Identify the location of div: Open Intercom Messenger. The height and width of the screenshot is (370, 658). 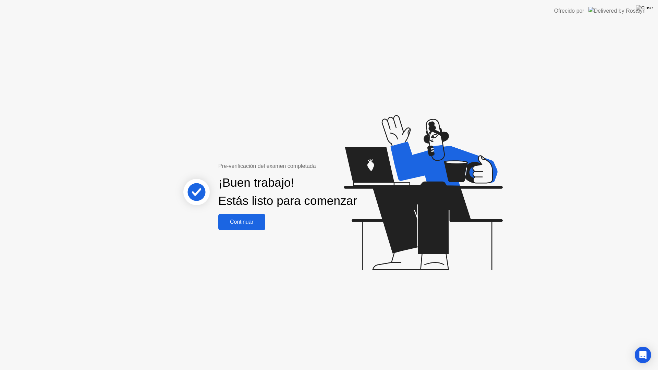
(643, 355).